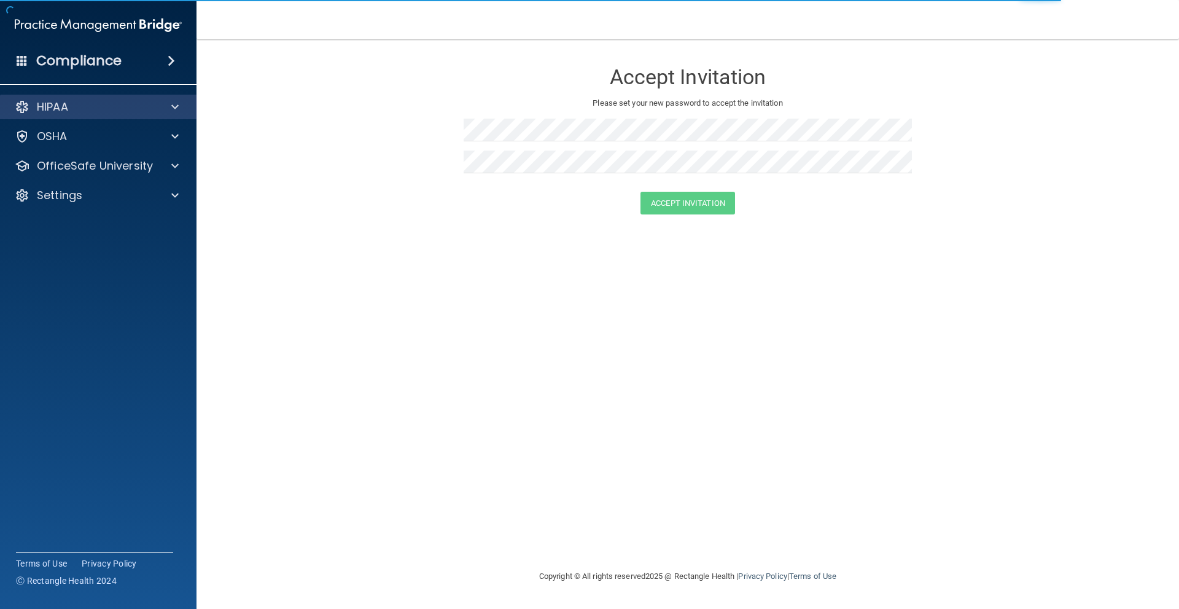 The image size is (1179, 609). Describe the element at coordinates (96, 166) in the screenshot. I see `a: OfficeSafe University` at that location.